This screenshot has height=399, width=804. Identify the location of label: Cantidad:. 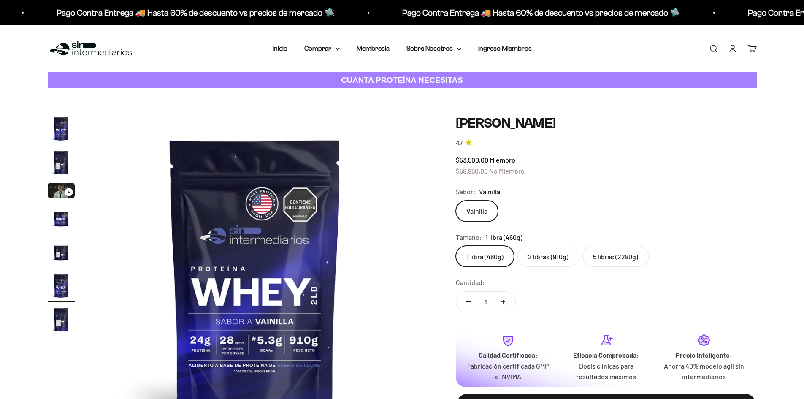
(470, 282).